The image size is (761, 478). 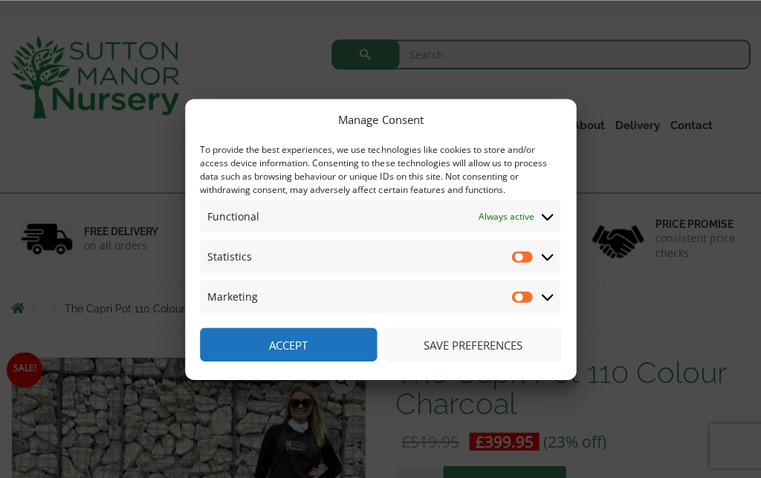 I want to click on summary: Marketing, so click(x=380, y=296).